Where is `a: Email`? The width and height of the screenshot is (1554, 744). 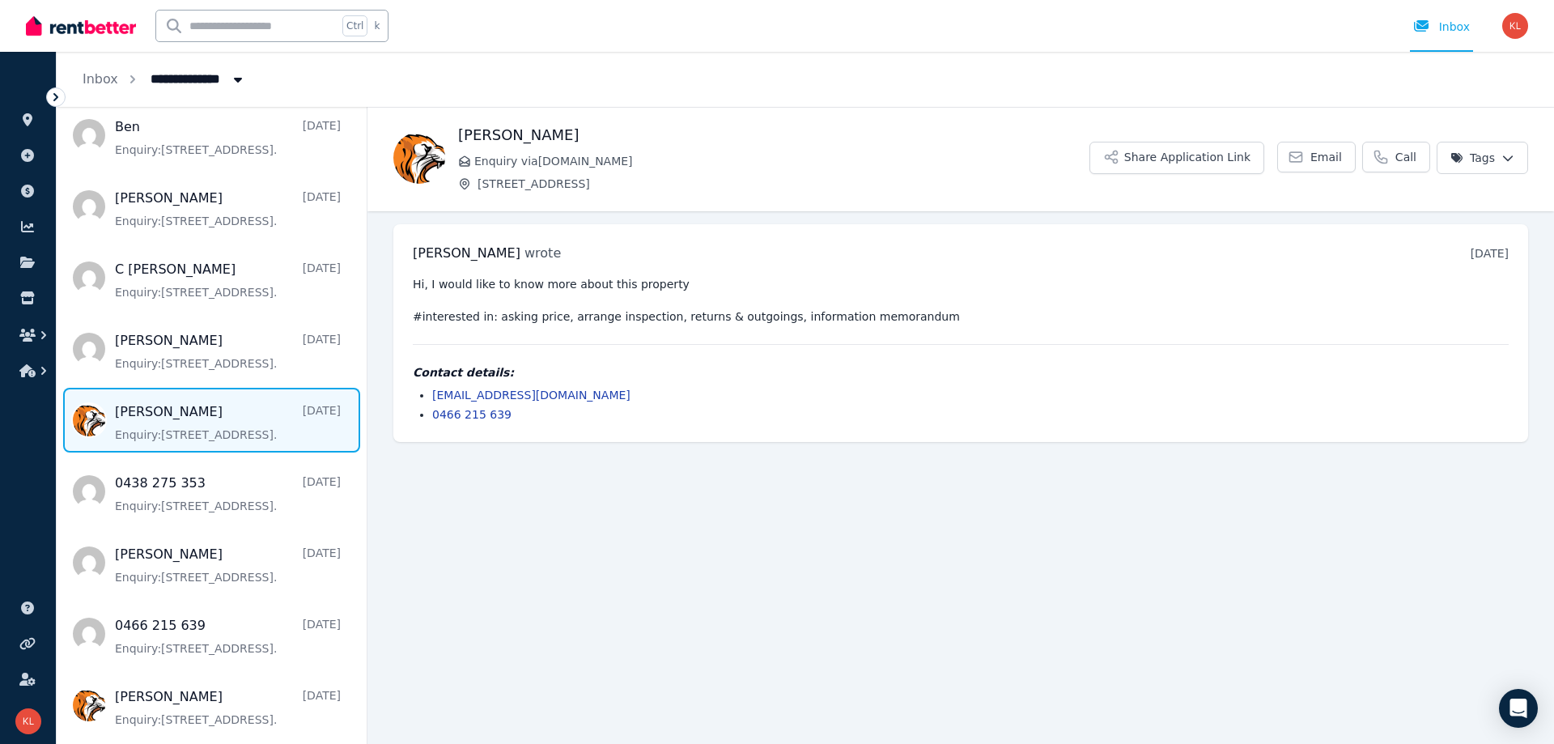
a: Email is located at coordinates (1316, 157).